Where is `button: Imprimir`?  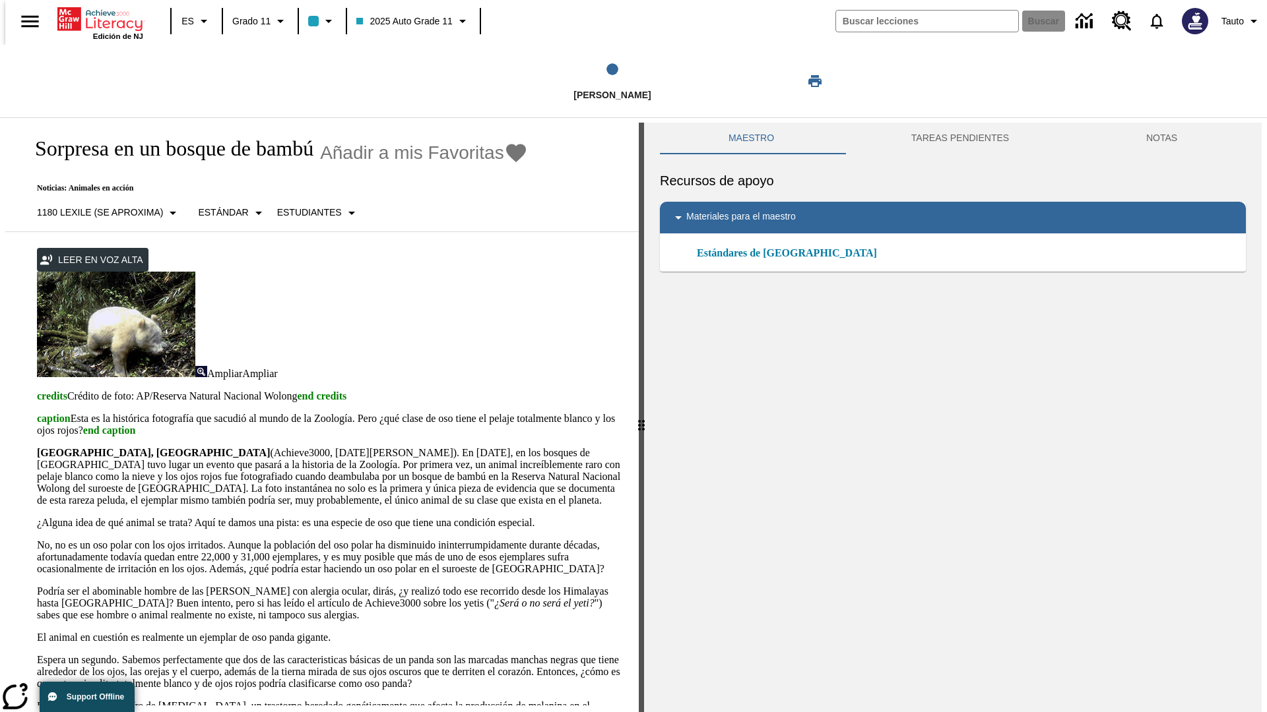
button: Imprimir is located at coordinates (815, 81).